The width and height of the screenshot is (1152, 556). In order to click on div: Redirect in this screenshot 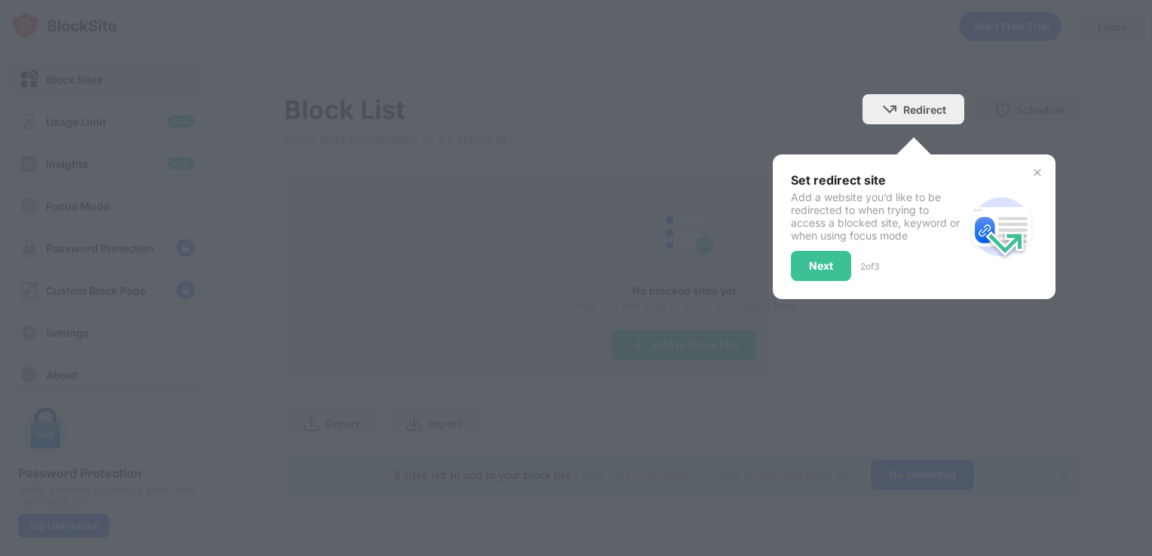, I will do `click(924, 109)`.